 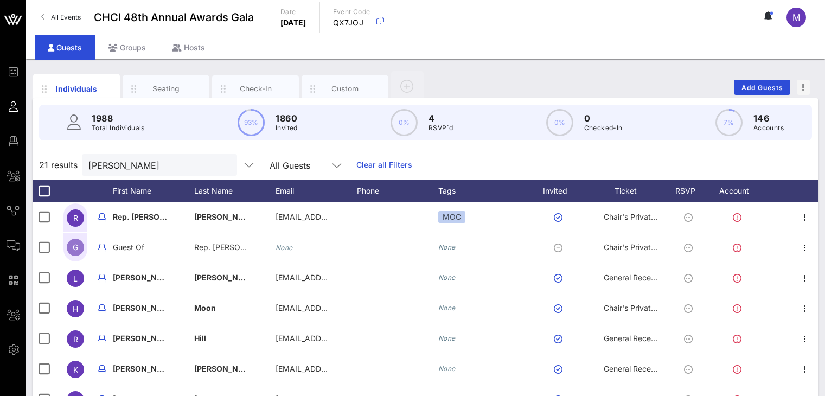 What do you see at coordinates (118, 128) in the screenshot?
I see `p: Total Individuals` at bounding box center [118, 128].